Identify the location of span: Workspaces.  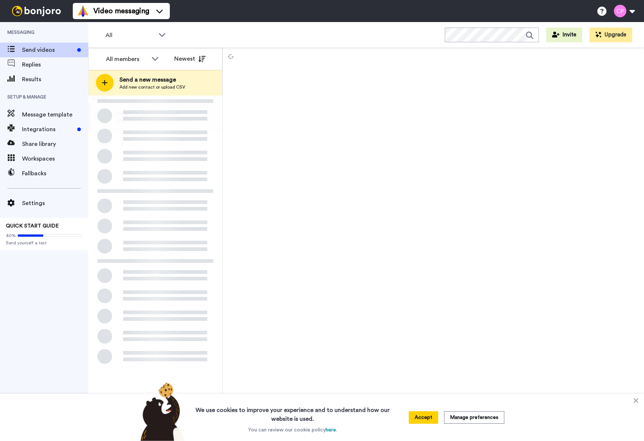
(55, 159).